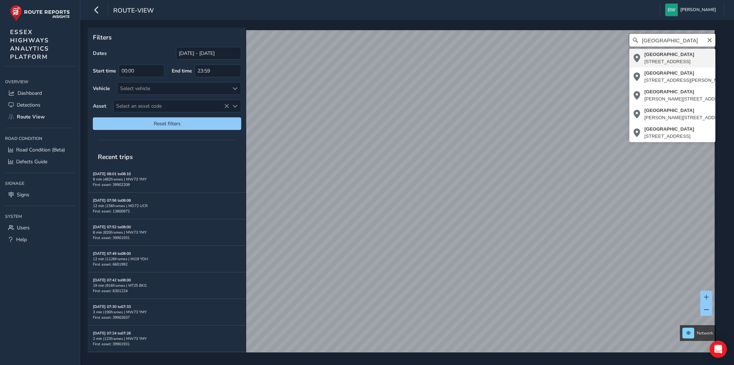 This screenshot has height=365, width=734. What do you see at coordinates (111, 211) in the screenshot?
I see `span: First asset: 13800972` at bounding box center [111, 211].